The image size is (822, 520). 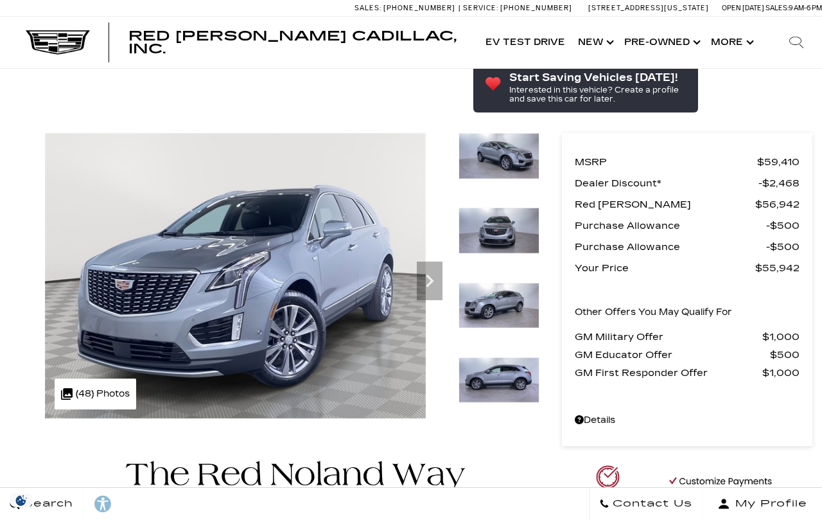 What do you see at coordinates (778, 162) in the screenshot?
I see `span: $59,410` at bounding box center [778, 162].